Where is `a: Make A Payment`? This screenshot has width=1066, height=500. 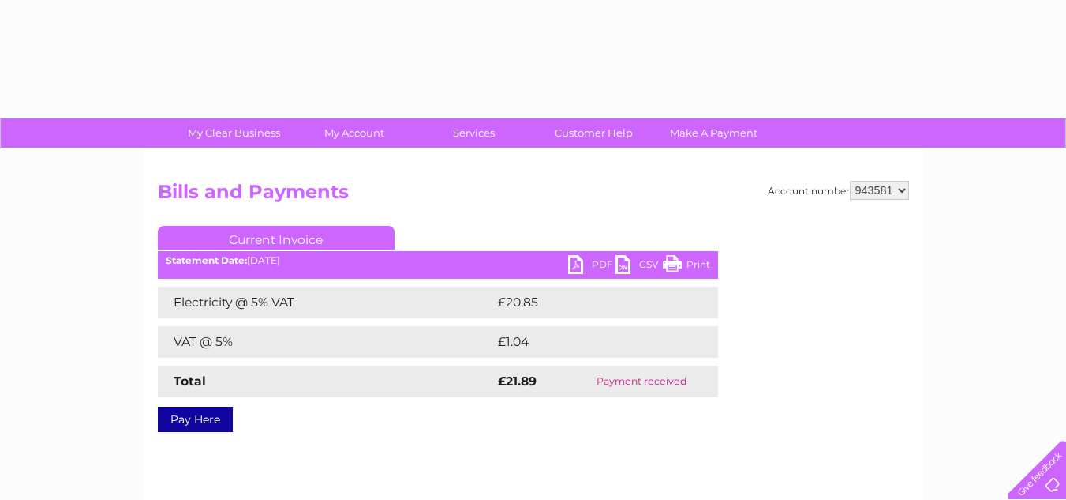
a: Make A Payment is located at coordinates (713, 133).